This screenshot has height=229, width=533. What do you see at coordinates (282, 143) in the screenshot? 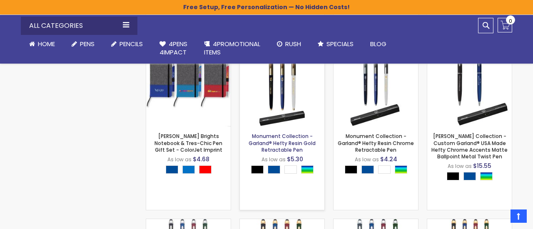
I see `a: Monument Collection - Garland® Hefty Resin Gold Retractable Pen` at bounding box center [282, 143].